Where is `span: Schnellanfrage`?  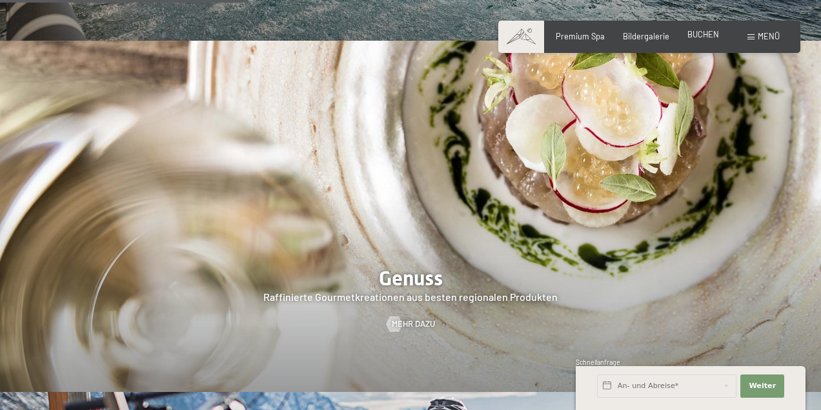
span: Schnellanfrage is located at coordinates (597, 362).